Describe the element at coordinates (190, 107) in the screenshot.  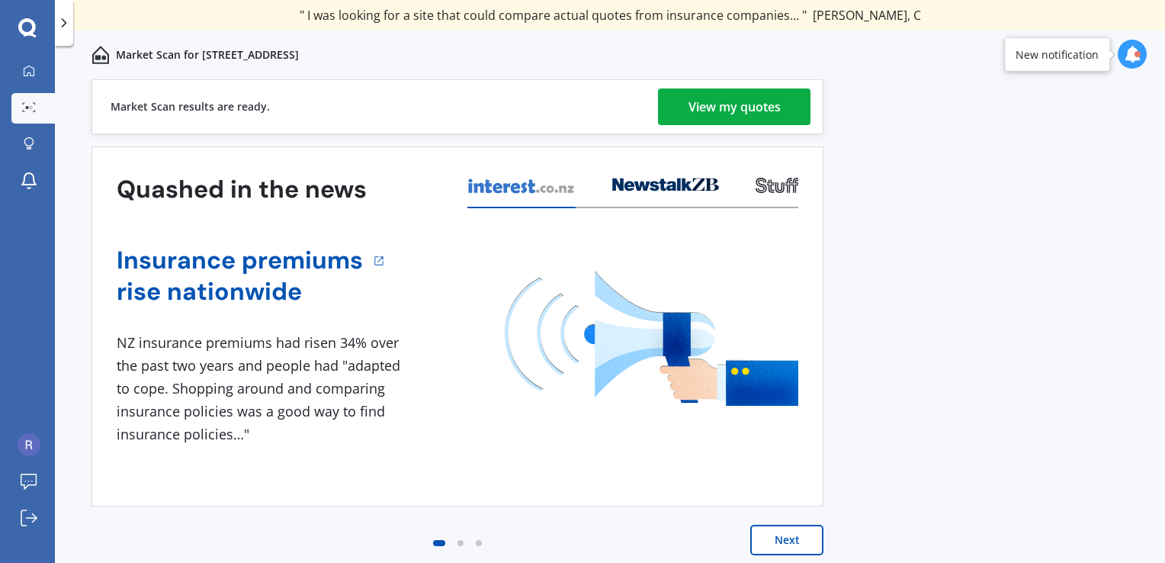
I see `div: Market Scan results are ready.` at that location.